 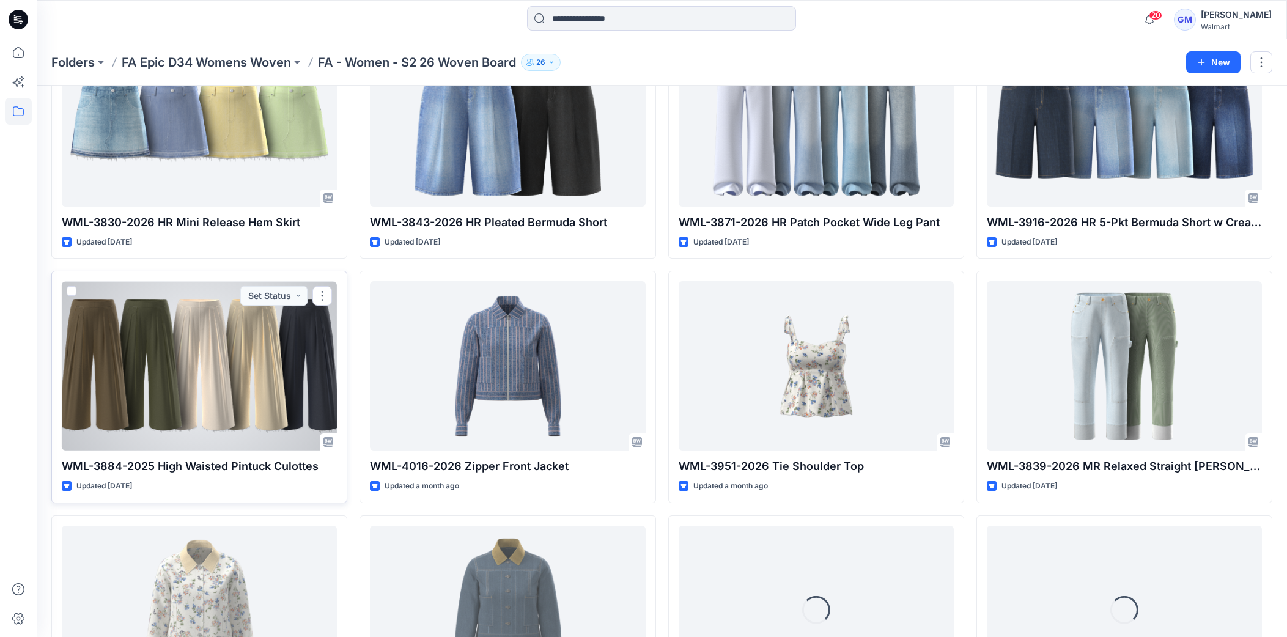 I want to click on a: WML-4016-2026 Zipper Front Jacket, so click(x=508, y=366).